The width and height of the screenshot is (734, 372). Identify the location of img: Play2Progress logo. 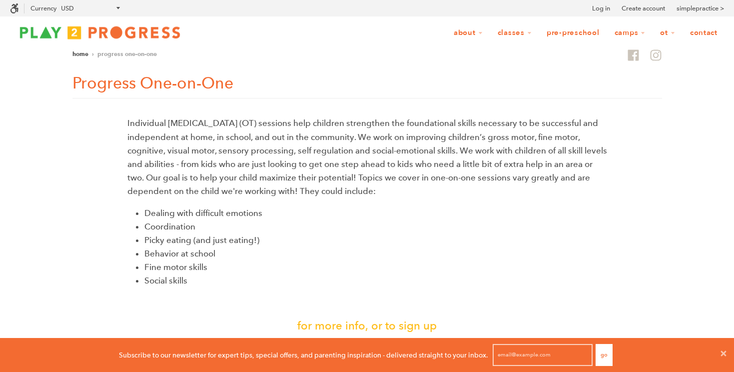
(100, 32).